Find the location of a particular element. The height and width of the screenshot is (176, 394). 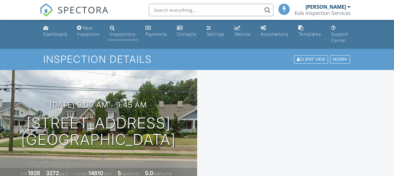

img: The Best Home Inspection Software - Spectora is located at coordinates (46, 10).